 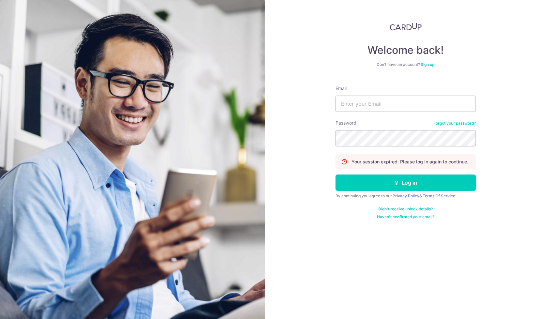 What do you see at coordinates (406, 50) in the screenshot?
I see `h4: Welcome back!` at bounding box center [406, 50].